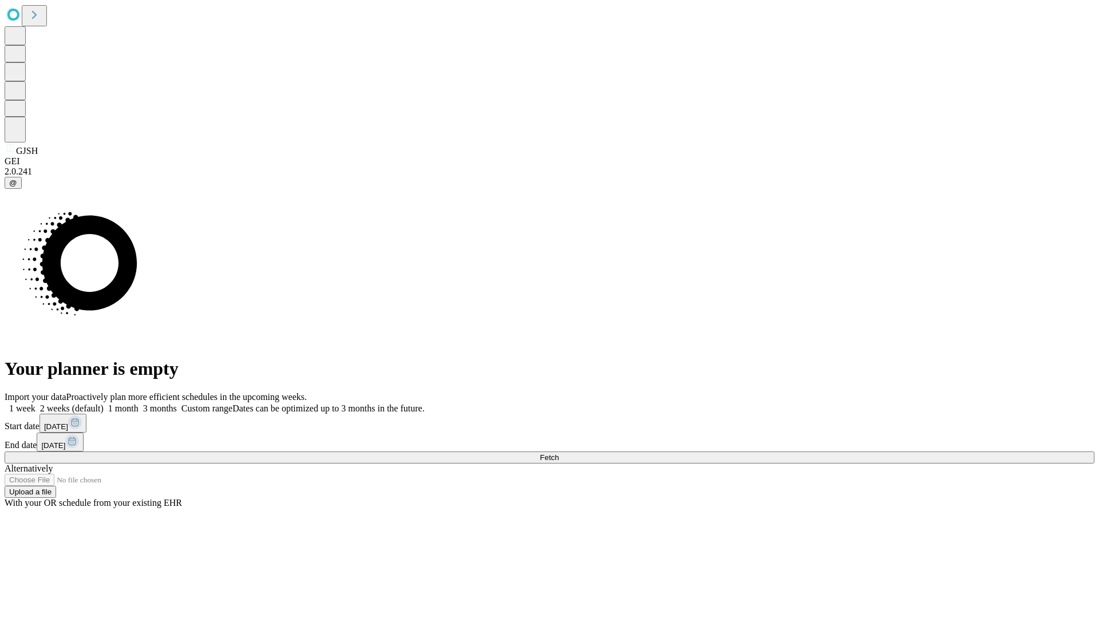 The height and width of the screenshot is (618, 1099). Describe the element at coordinates (27, 151) in the screenshot. I see `span: GJSH` at that location.